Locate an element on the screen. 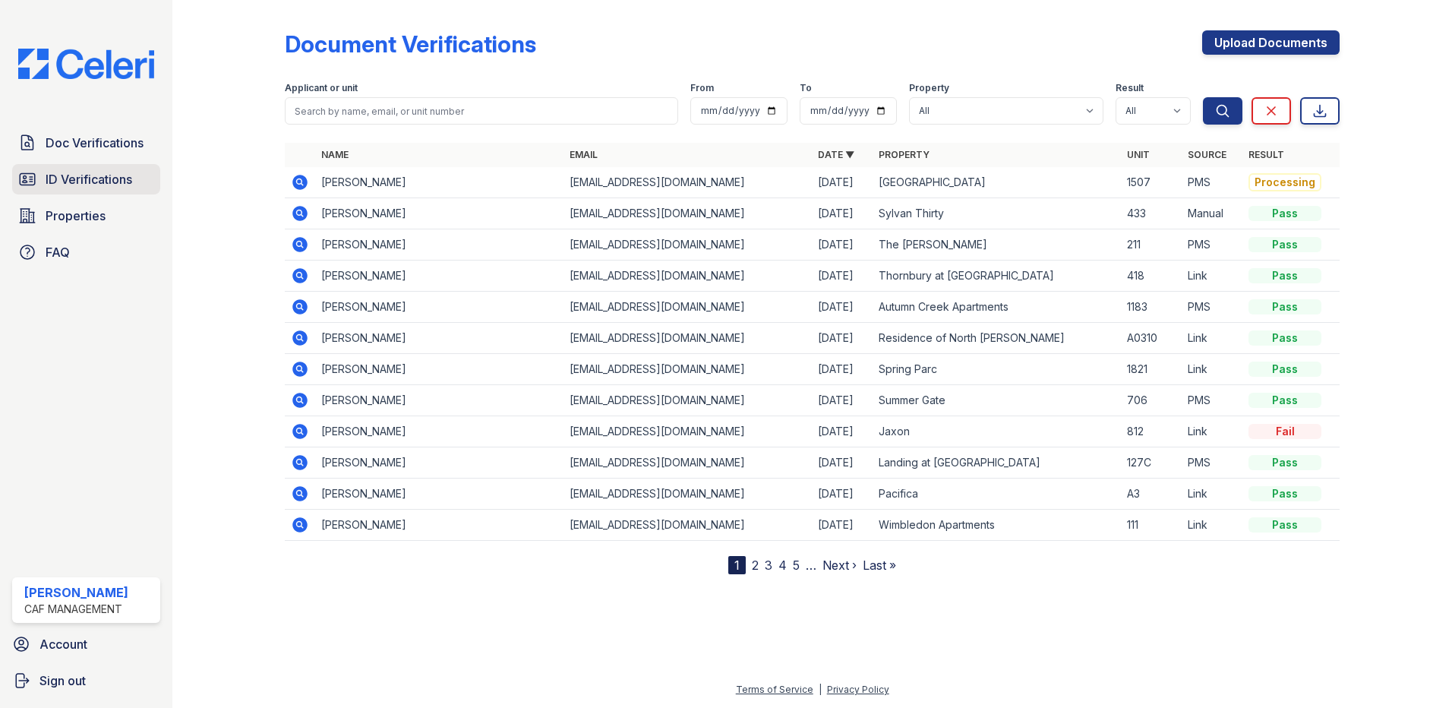 The width and height of the screenshot is (1452, 708). a: Email is located at coordinates (583, 154).